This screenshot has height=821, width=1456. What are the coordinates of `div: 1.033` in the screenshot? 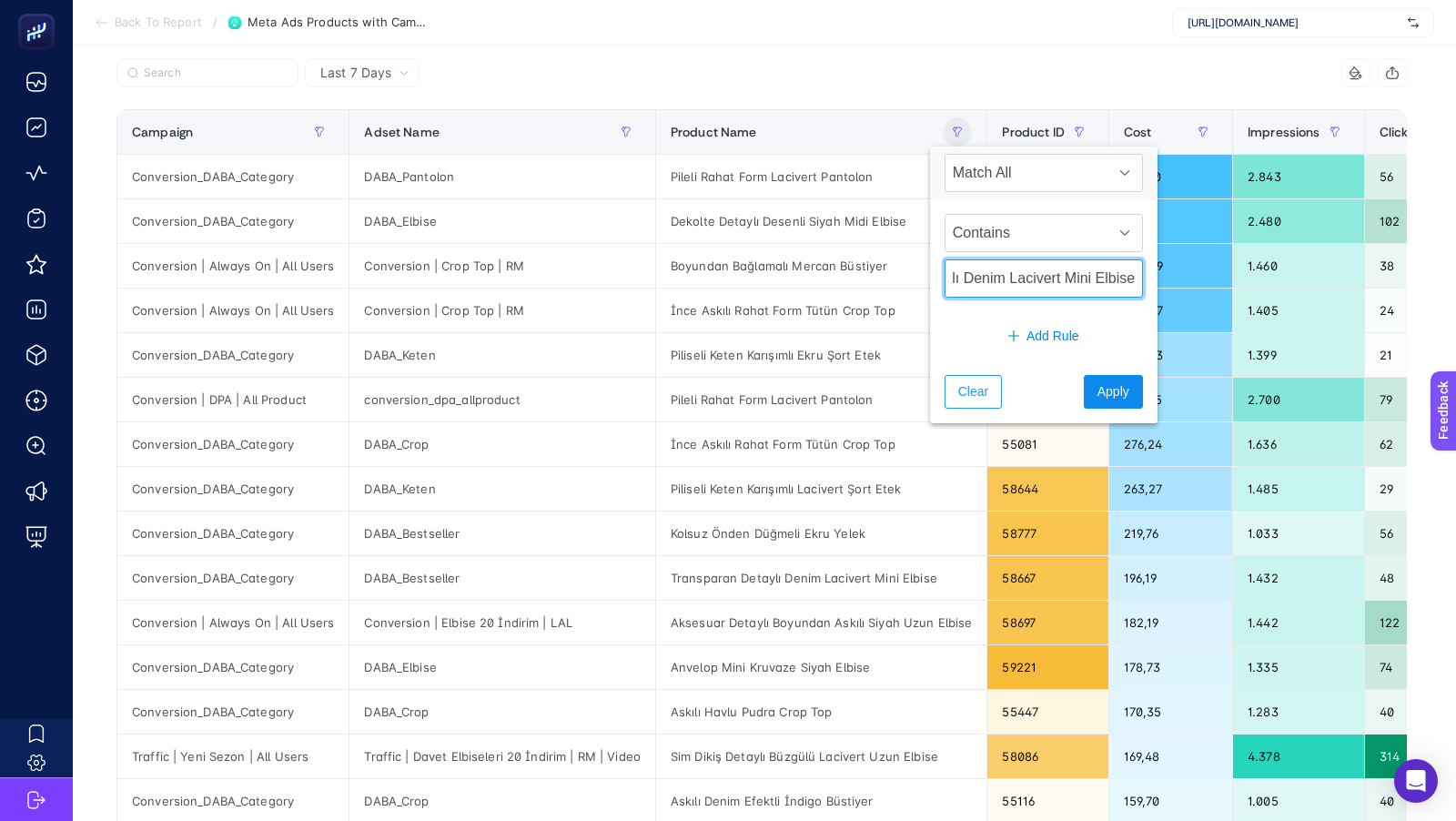 It's located at (1299, 533).